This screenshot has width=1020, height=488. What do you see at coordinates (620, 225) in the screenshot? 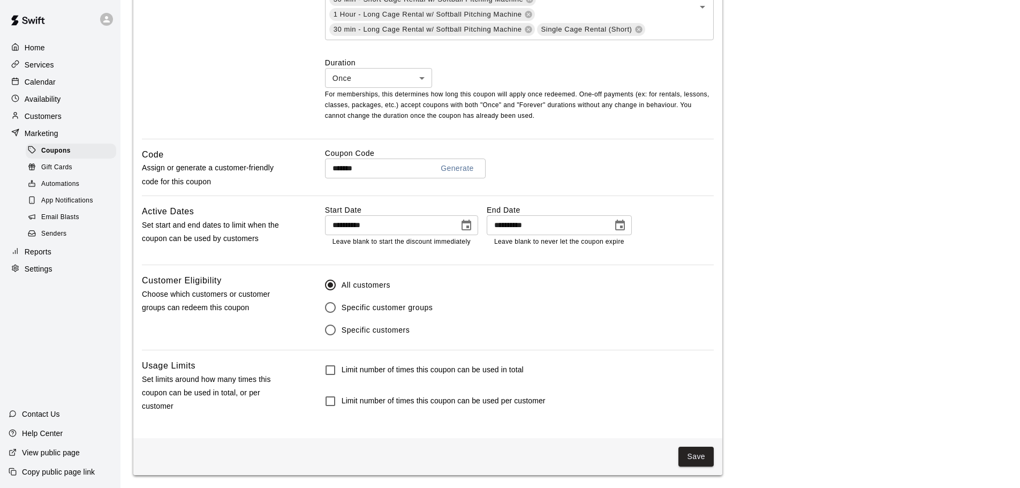
I see `button: Choose date, selected date is Sep 30, 2025` at bounding box center [620, 225].